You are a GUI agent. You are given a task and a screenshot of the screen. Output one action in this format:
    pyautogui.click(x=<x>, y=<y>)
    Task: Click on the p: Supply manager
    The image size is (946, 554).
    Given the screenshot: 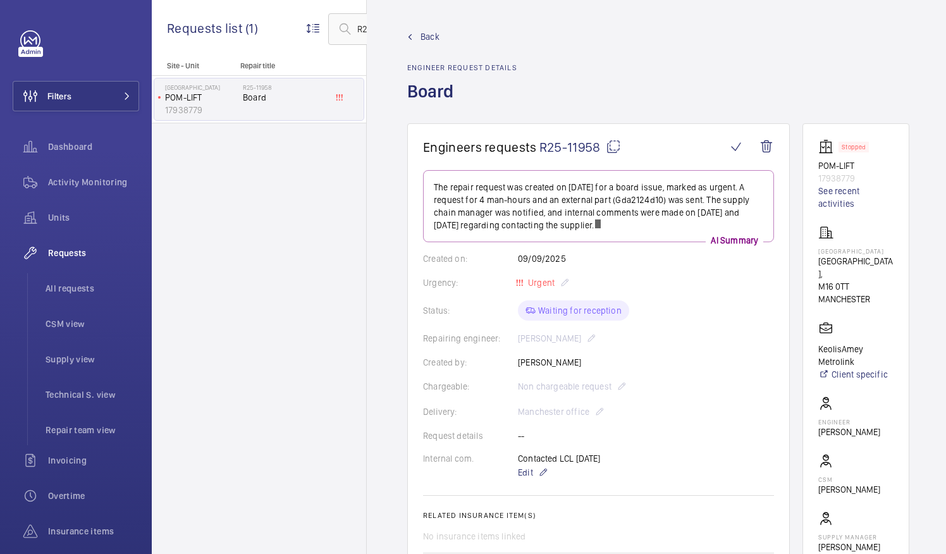 What is the action you would take?
    pyautogui.click(x=856, y=537)
    